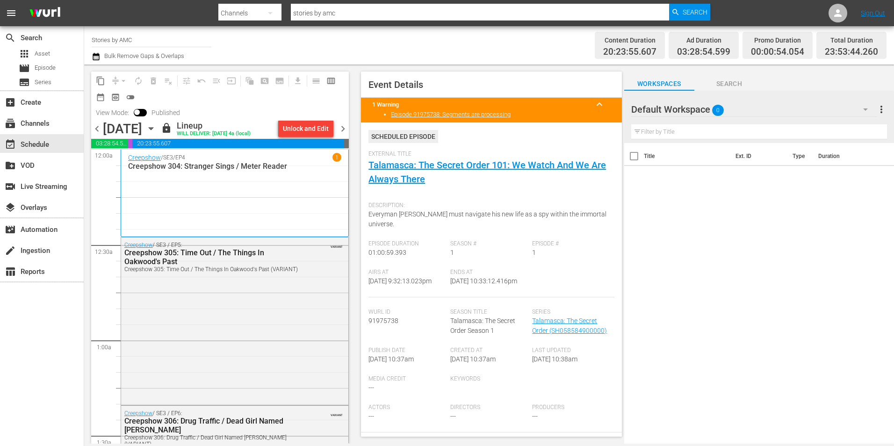 The width and height of the screenshot is (894, 446). I want to click on div: Total Duration, so click(851, 40).